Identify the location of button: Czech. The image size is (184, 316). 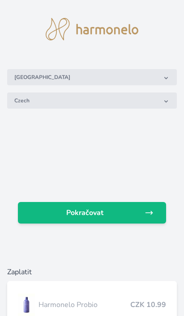
(92, 100).